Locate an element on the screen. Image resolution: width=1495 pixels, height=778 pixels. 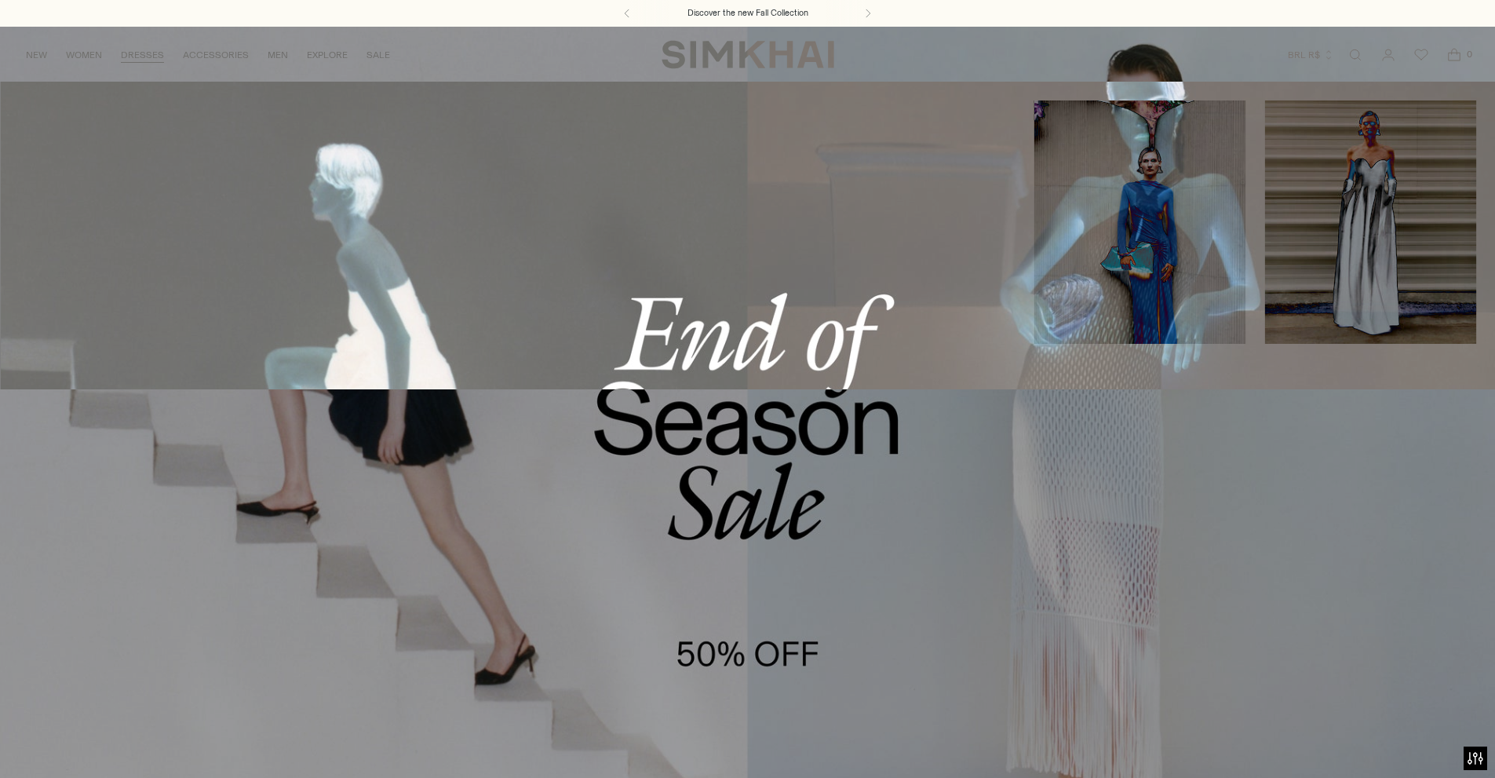
button: BRL R$ is located at coordinates (1311, 55).